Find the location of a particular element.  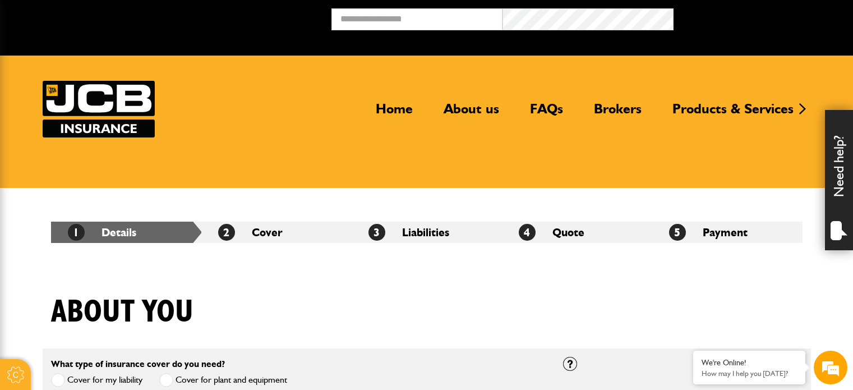

li: Liabilities is located at coordinates (427, 232).